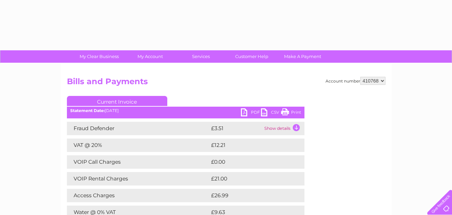 The width and height of the screenshot is (452, 215). What do you see at coordinates (201, 56) in the screenshot?
I see `a: Services` at bounding box center [201, 56].